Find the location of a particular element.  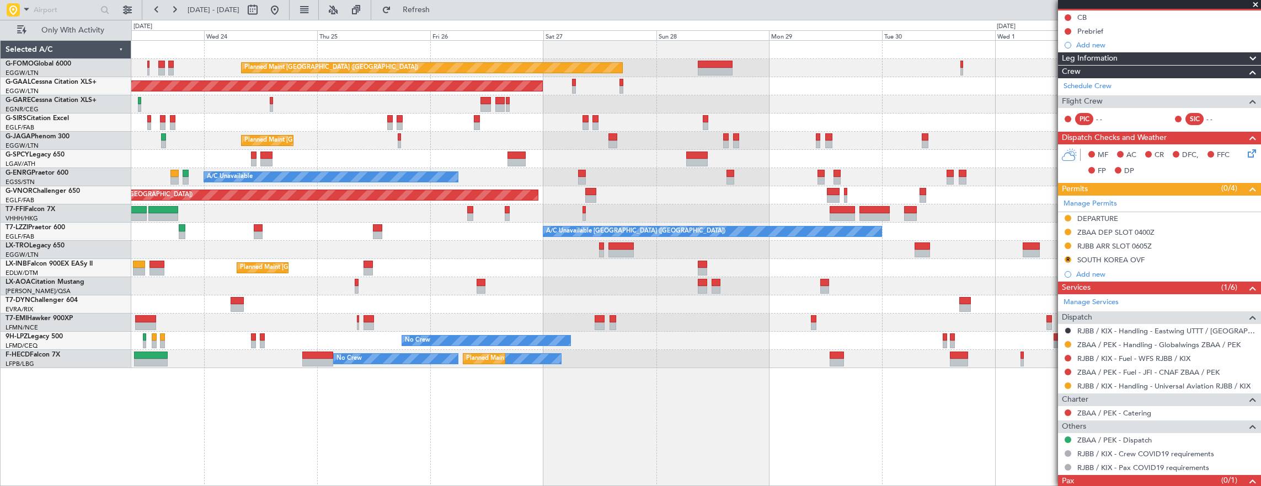

a: VHHH/HKG is located at coordinates (22, 218).